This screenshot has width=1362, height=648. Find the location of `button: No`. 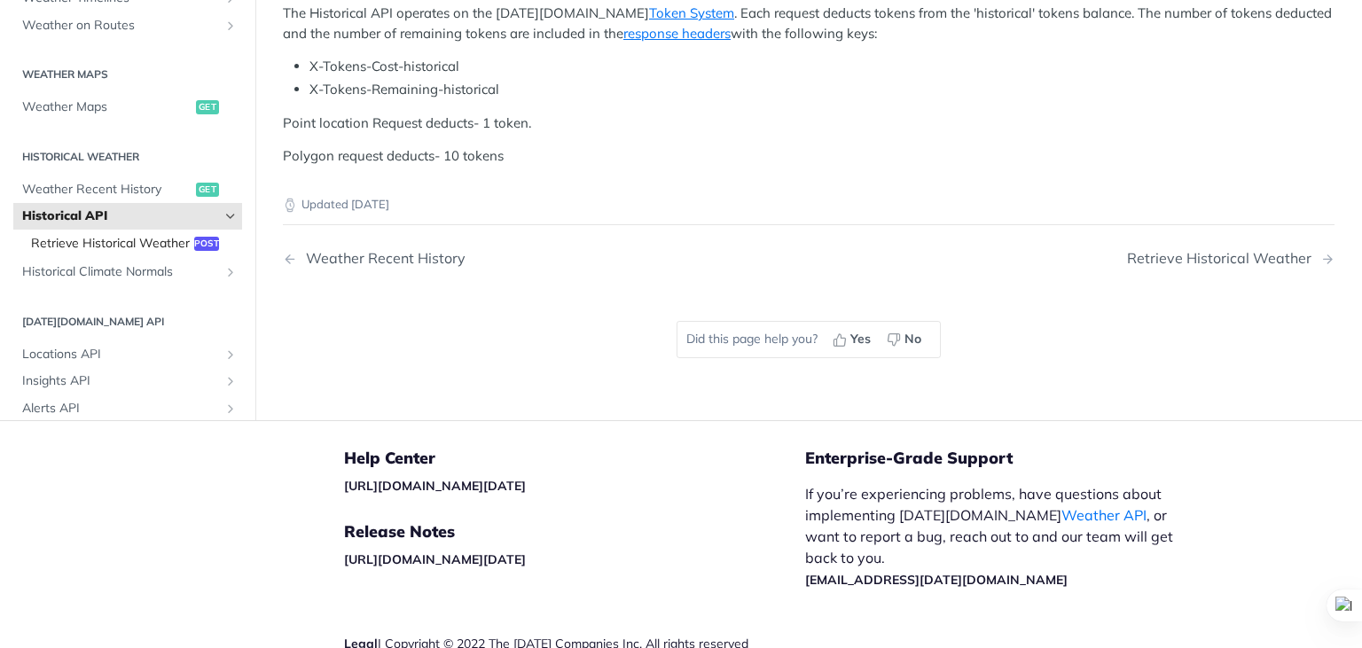

button: No is located at coordinates (906, 340).